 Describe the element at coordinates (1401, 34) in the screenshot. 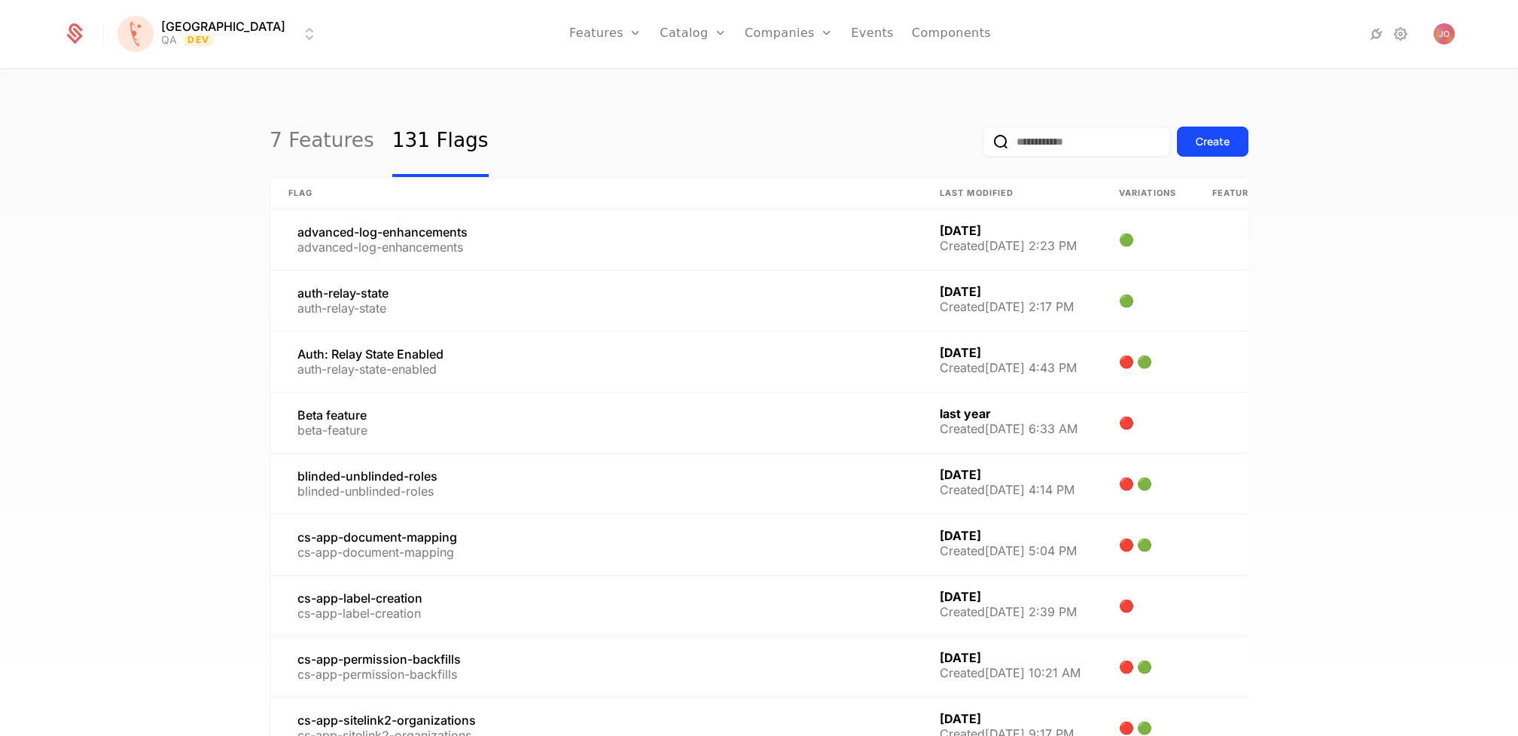

I see `a: Settings` at that location.